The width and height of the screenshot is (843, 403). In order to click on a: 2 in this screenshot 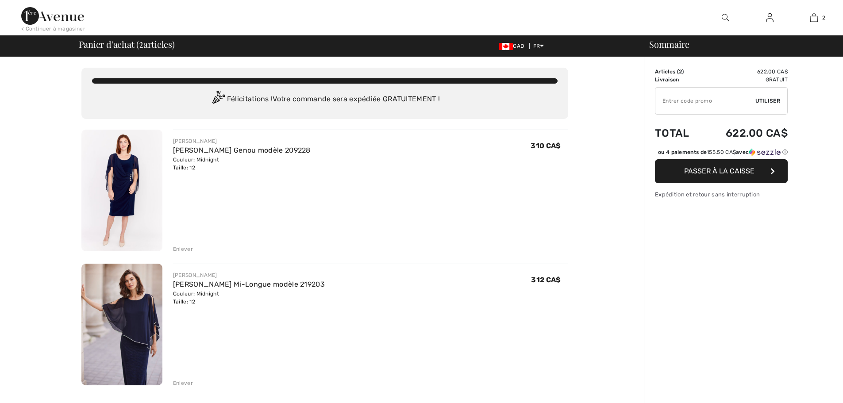, I will do `click(814, 18)`.